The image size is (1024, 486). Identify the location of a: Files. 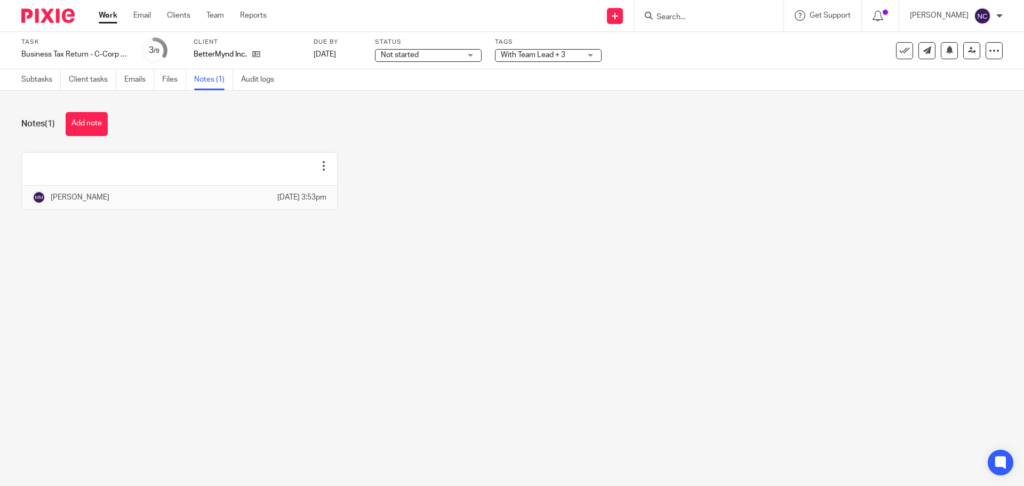
(174, 79).